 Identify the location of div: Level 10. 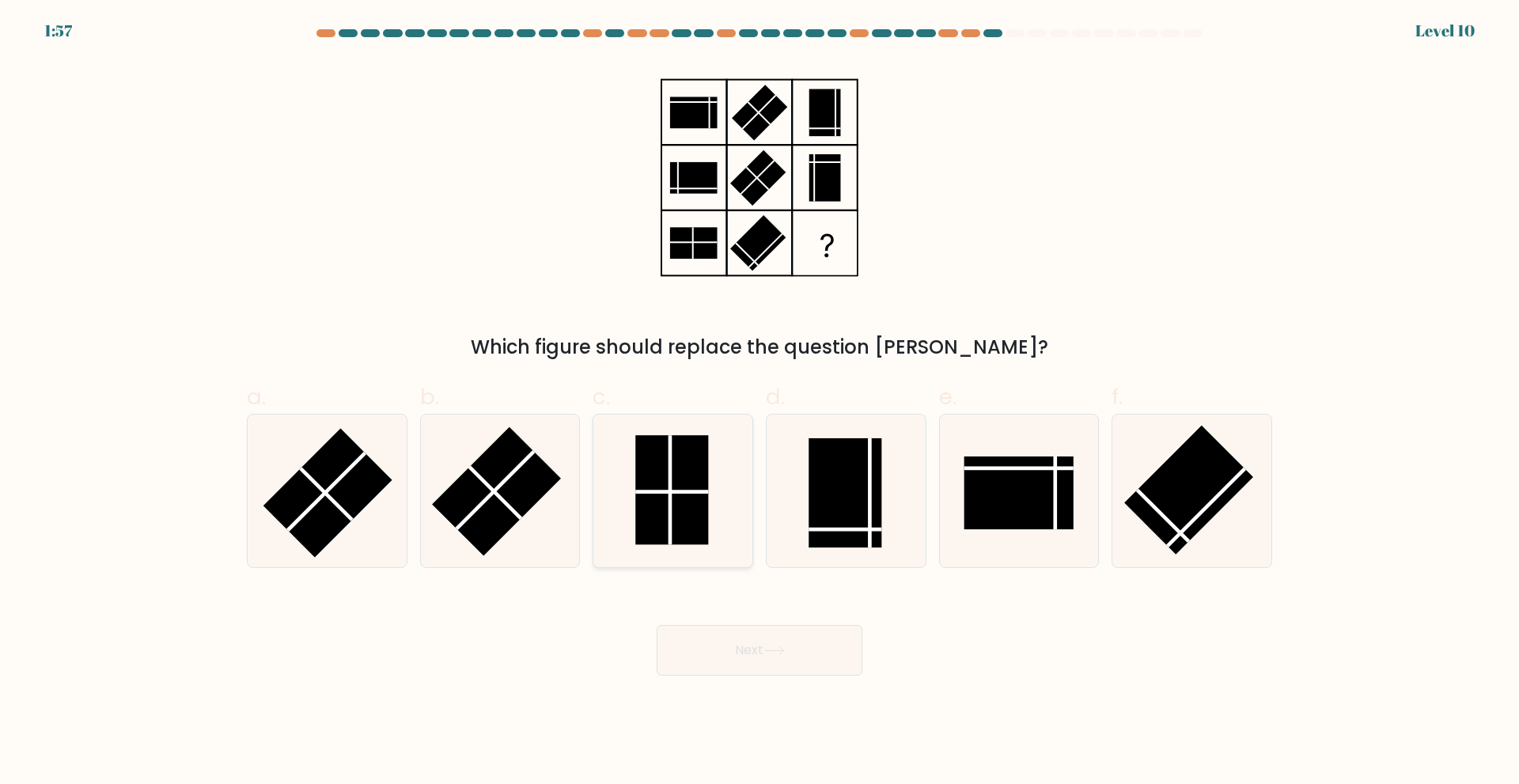
(1444, 30).